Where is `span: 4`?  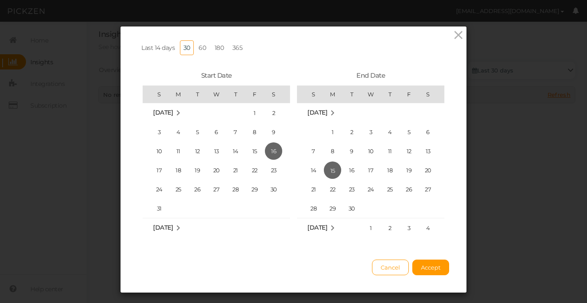
span: 4 is located at coordinates (428, 228).